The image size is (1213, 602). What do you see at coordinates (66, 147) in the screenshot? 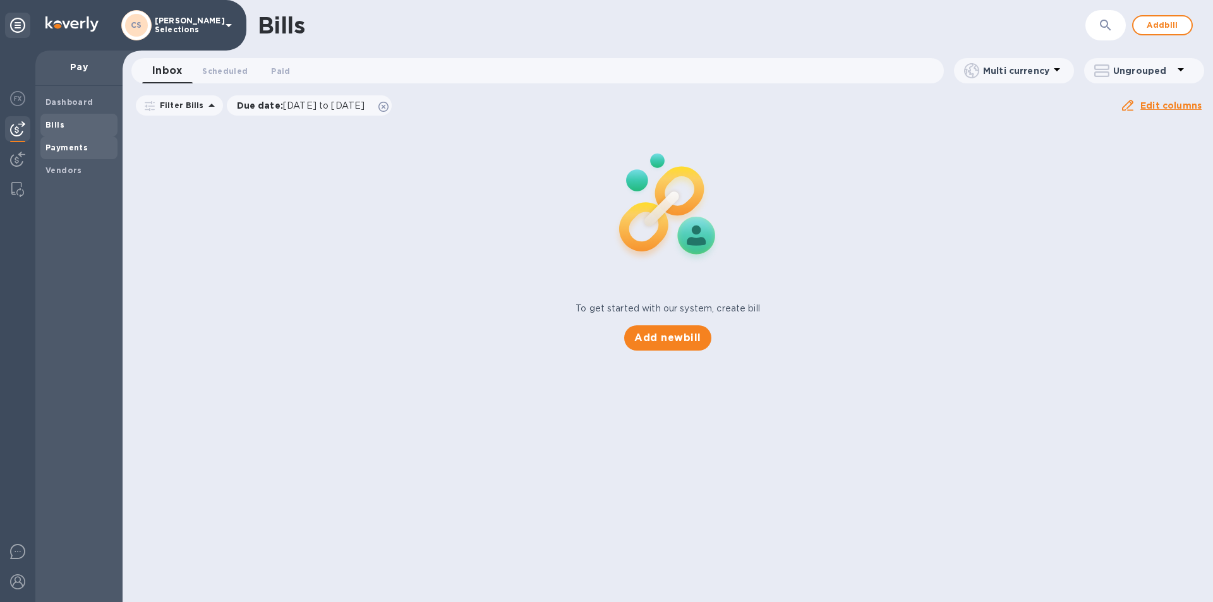
I see `b: Payments` at bounding box center [66, 147].